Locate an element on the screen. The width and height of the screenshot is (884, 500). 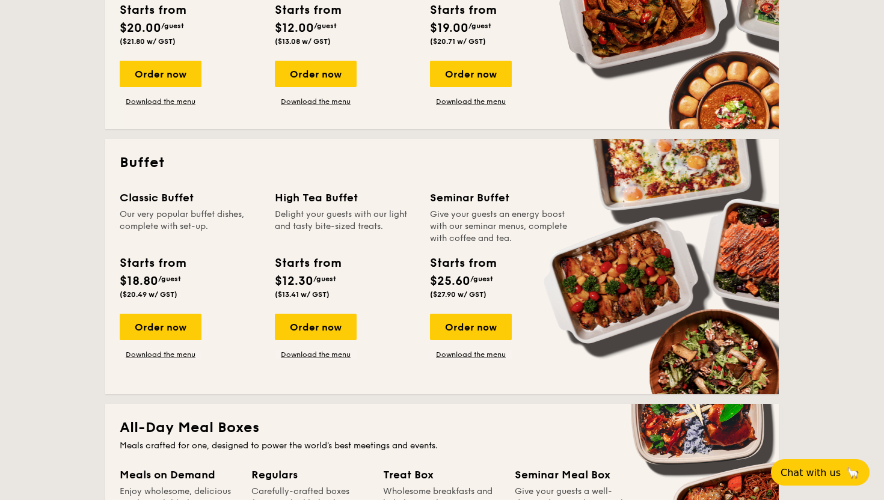
span: Chat with us is located at coordinates (810, 473).